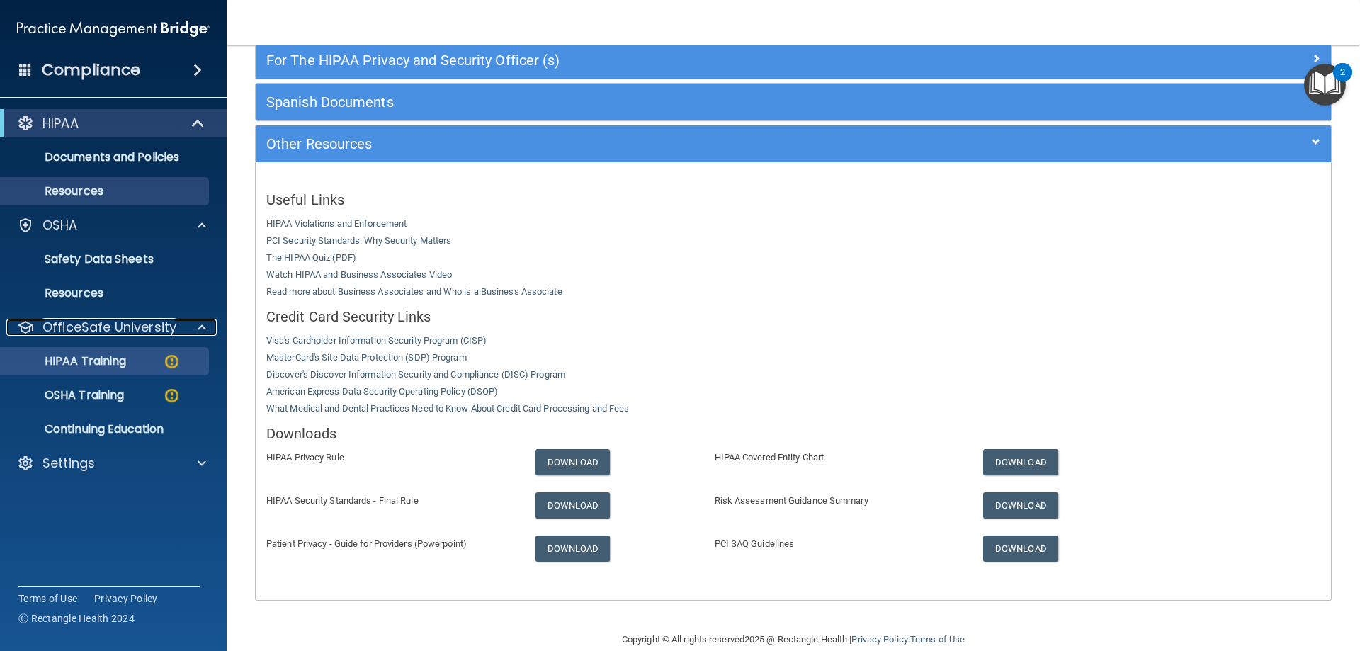 The height and width of the screenshot is (651, 1360). What do you see at coordinates (839, 458) in the screenshot?
I see `p: HIPAA Covered Entity Chart` at bounding box center [839, 458].